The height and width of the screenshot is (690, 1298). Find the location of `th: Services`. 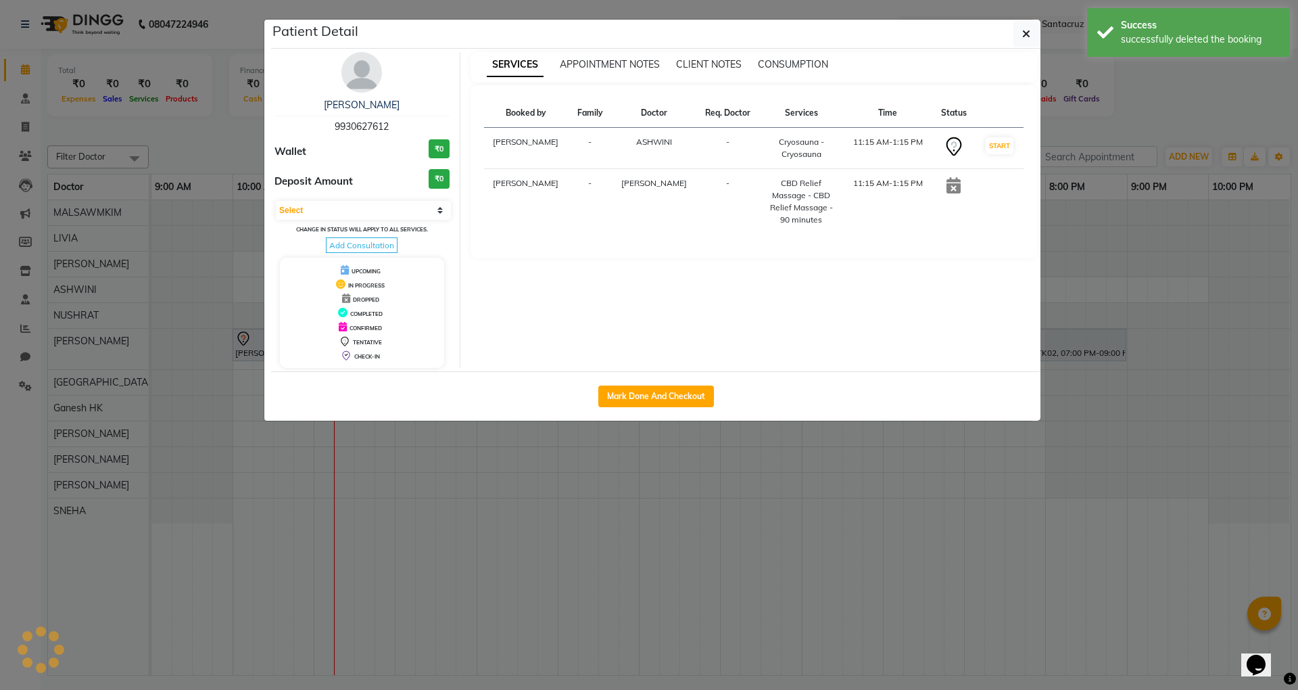

th: Services is located at coordinates (802, 113).